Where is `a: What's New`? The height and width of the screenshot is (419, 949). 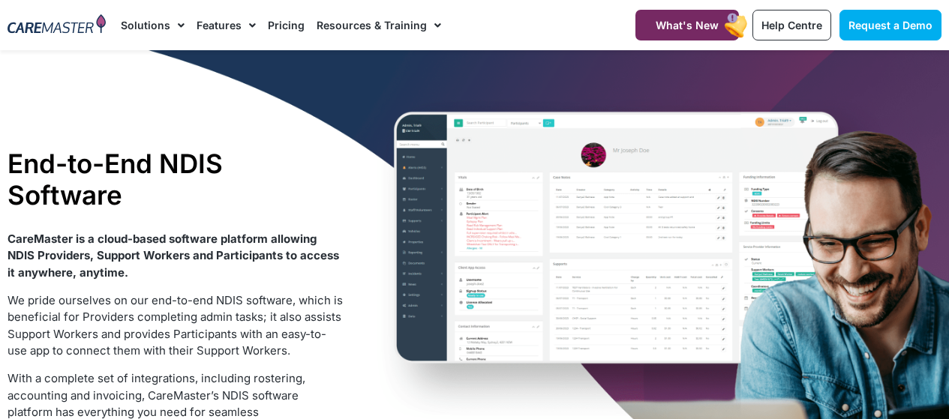
a: What's New is located at coordinates (687, 25).